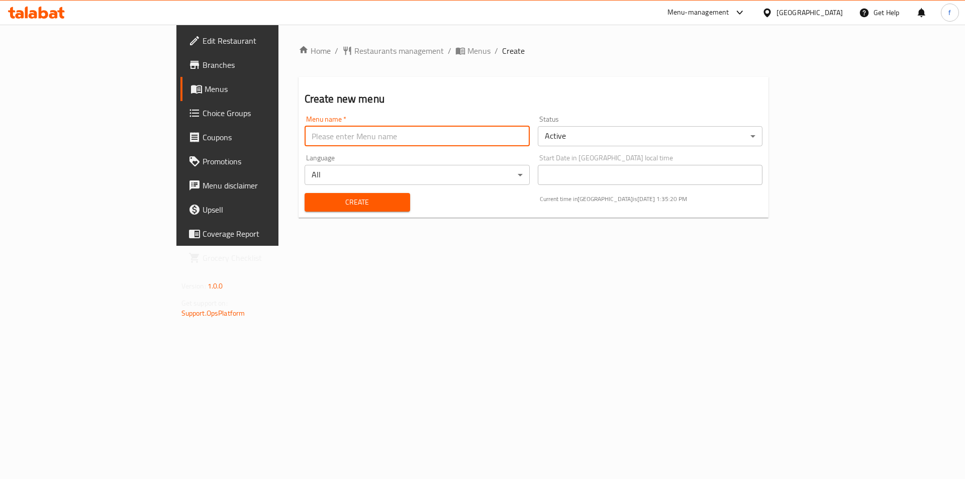  I want to click on nav: breadcrumb, so click(534, 51).